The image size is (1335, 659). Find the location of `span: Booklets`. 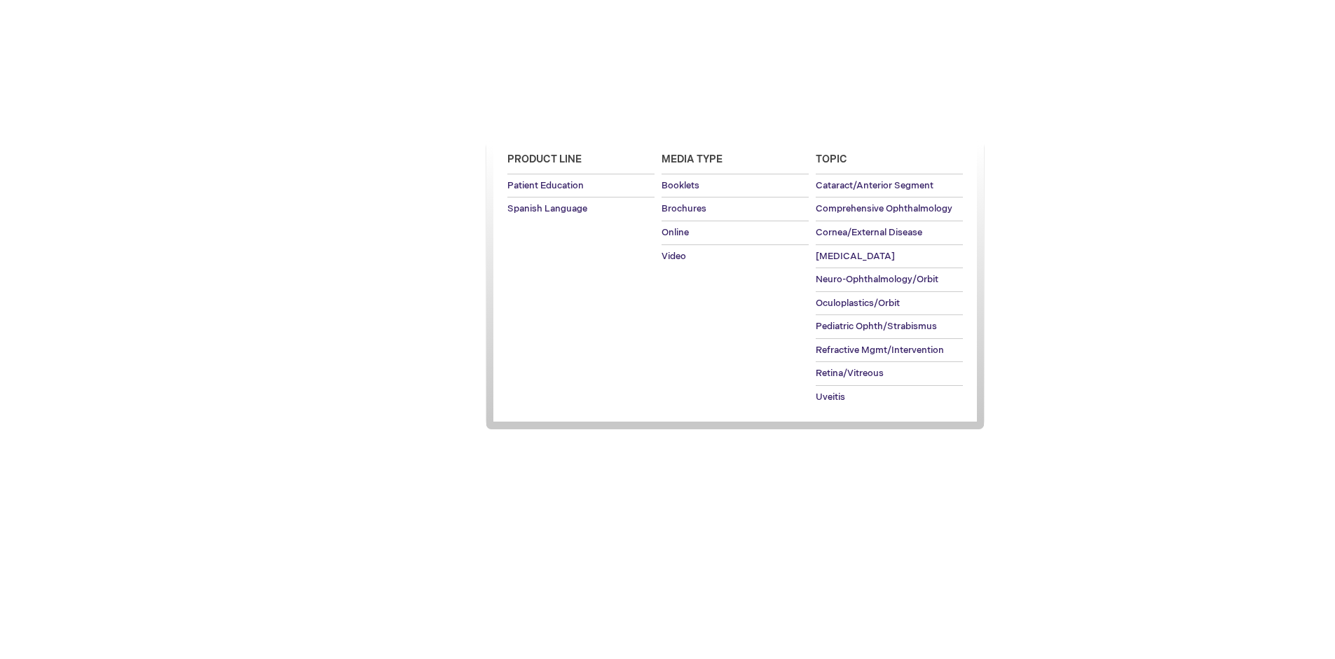

span: Booklets is located at coordinates (680, 186).